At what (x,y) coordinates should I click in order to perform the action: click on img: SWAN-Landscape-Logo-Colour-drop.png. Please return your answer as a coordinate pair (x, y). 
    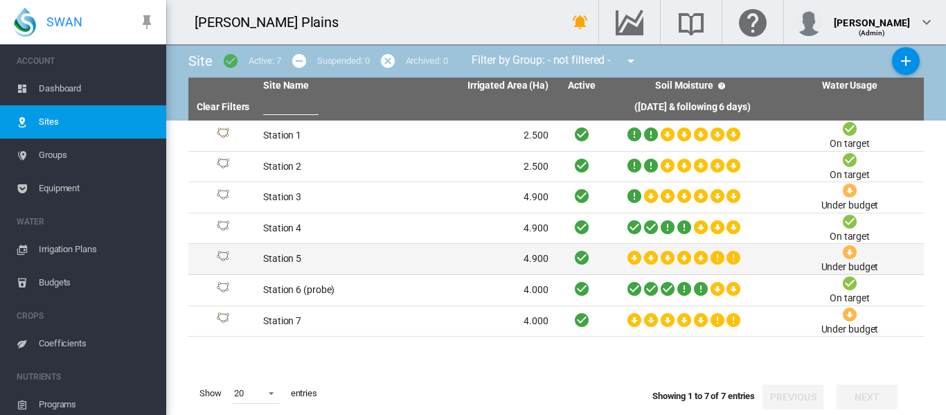
    Looking at the image, I should click on (25, 22).